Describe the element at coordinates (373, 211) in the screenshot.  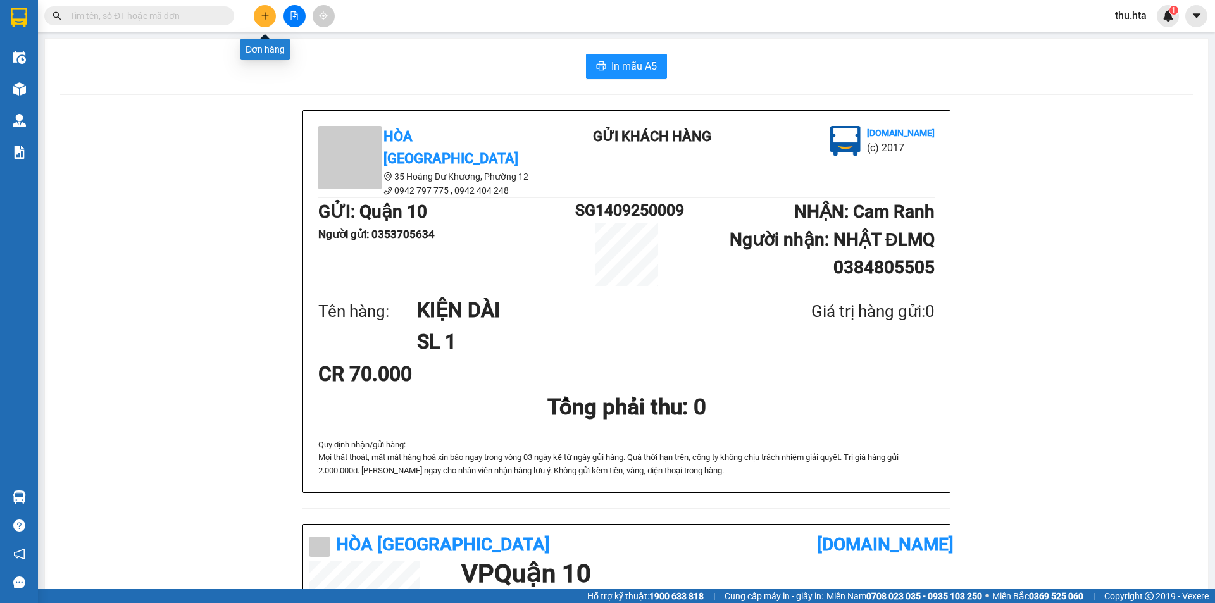
I see `b: GỬI : Quận 10` at that location.